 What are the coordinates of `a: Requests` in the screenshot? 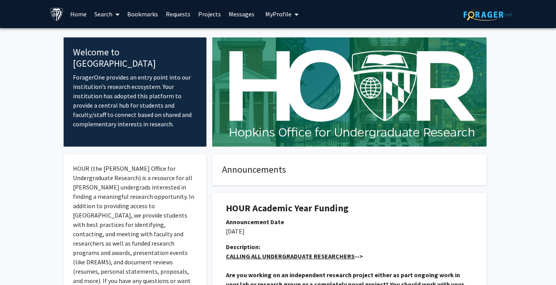 It's located at (178, 14).